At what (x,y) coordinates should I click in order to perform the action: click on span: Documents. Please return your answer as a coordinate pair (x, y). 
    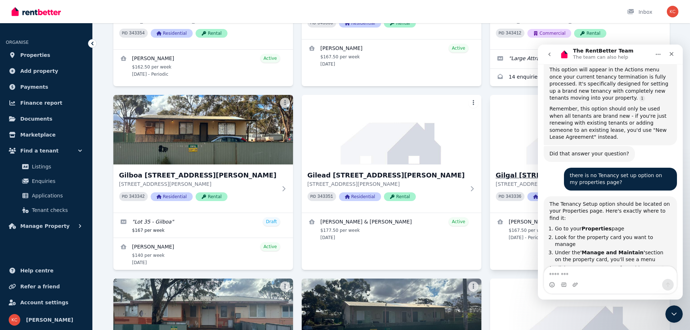
    Looking at the image, I should click on (36, 119).